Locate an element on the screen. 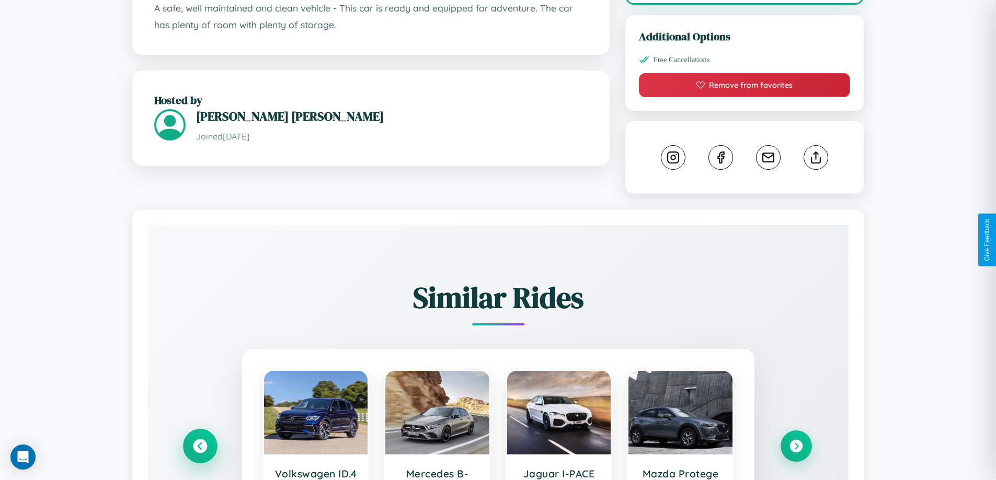  h3: Additional Options is located at coordinates (744, 36).